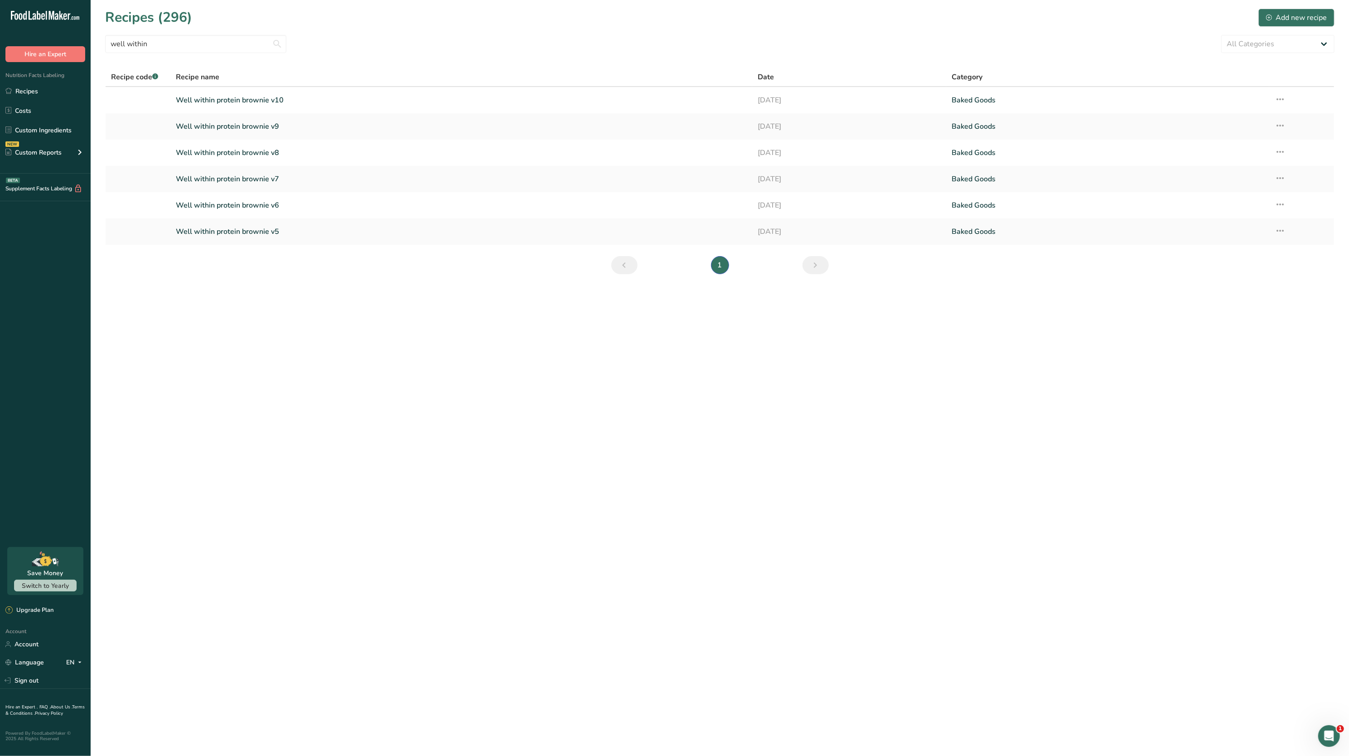 This screenshot has width=1349, height=756. What do you see at coordinates (49, 713) in the screenshot?
I see `a: Privacy Policy` at bounding box center [49, 713].